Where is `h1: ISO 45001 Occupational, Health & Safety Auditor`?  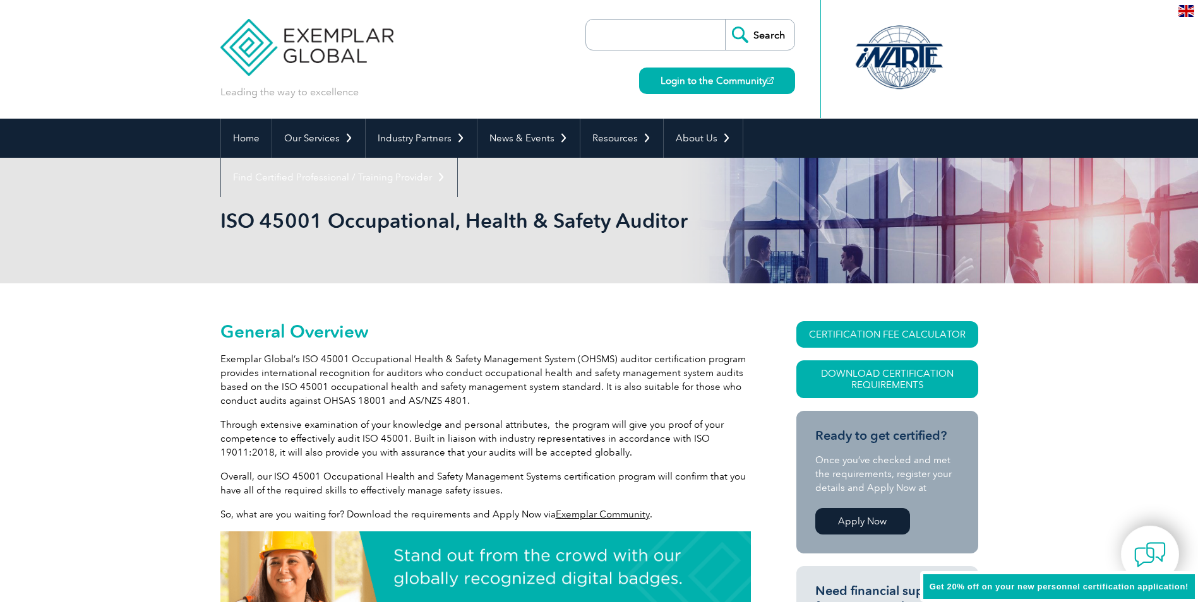 h1: ISO 45001 Occupational, Health & Safety Auditor is located at coordinates (463, 220).